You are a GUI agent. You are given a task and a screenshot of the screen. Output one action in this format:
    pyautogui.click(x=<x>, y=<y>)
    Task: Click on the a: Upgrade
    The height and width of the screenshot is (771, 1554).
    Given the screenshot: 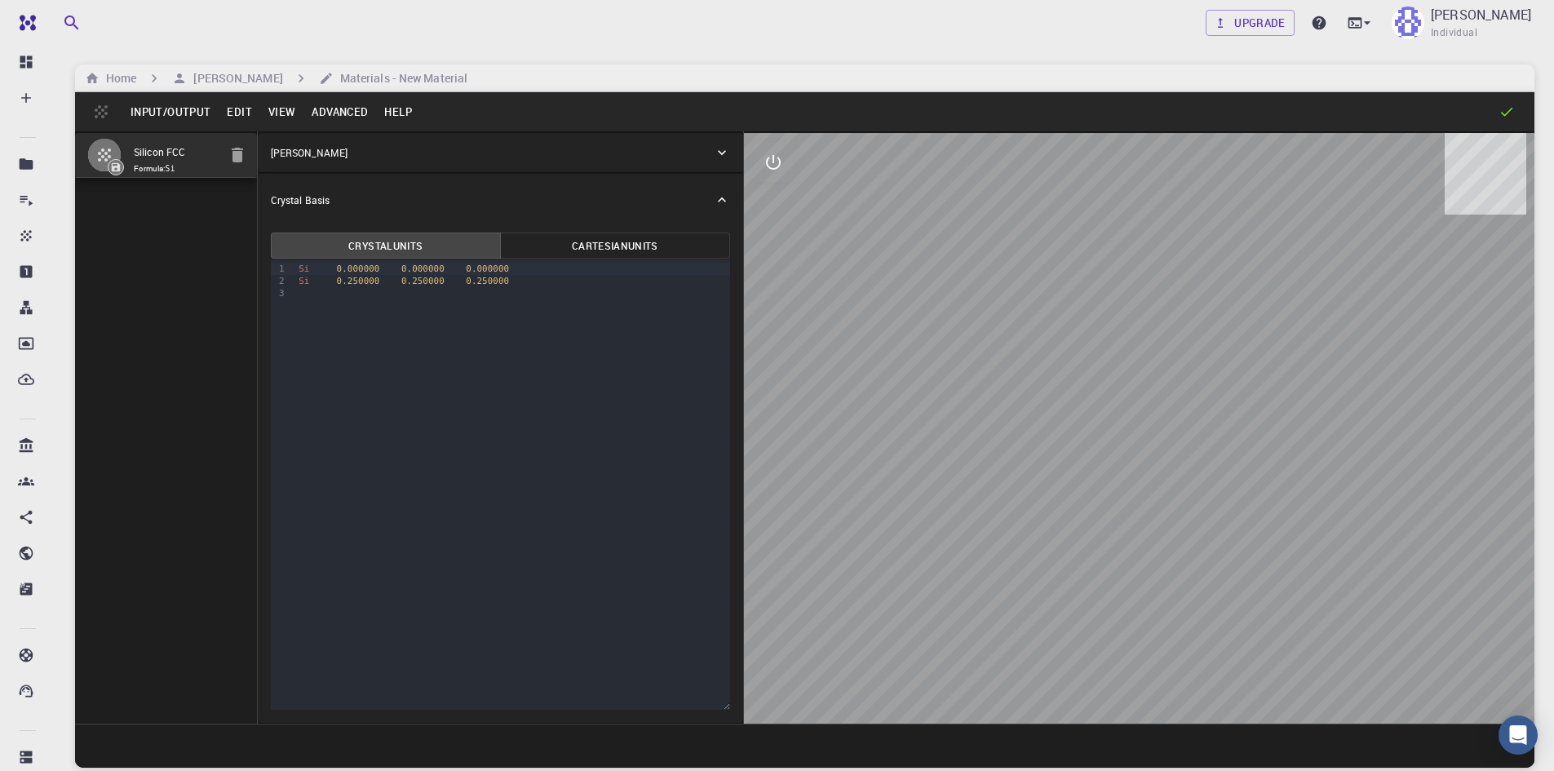 What is the action you would take?
    pyautogui.click(x=1249, y=23)
    